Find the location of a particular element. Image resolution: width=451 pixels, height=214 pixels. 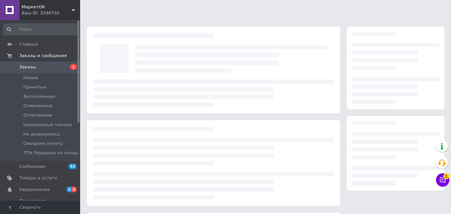

span: Показатели работы компании is located at coordinates (40, 204).